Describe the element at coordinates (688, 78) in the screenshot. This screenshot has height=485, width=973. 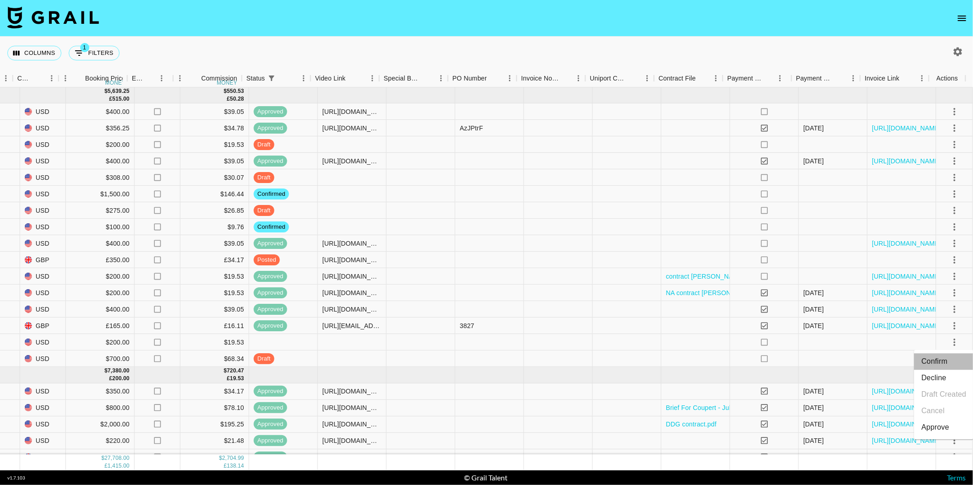
I see `div: Contract File` at that location.